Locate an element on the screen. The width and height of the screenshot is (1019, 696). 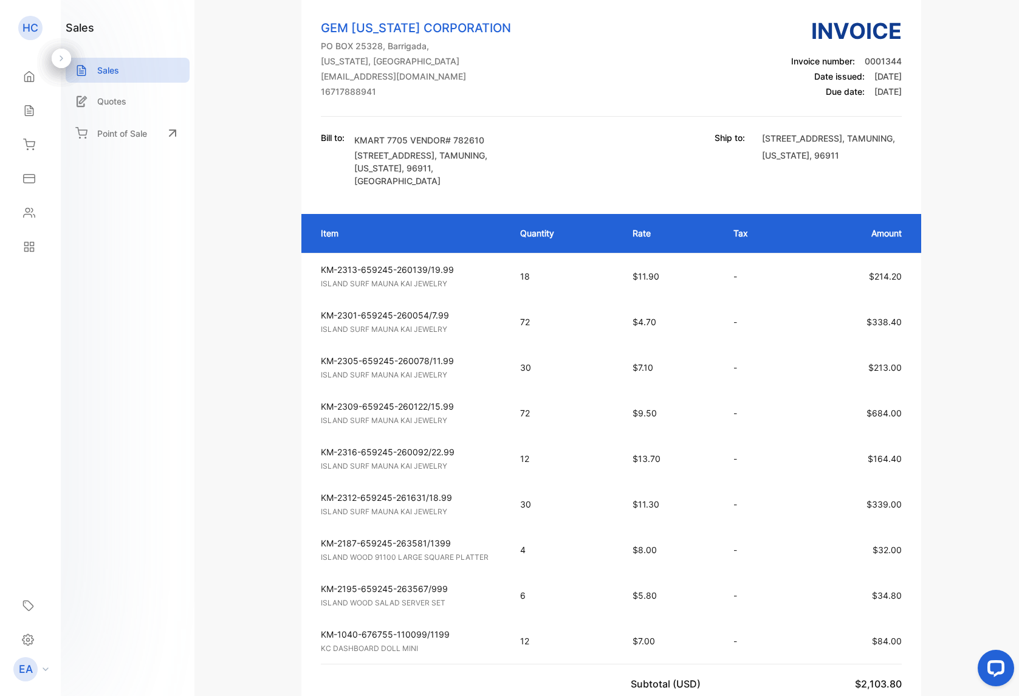
a: Sales is located at coordinates (128, 70).